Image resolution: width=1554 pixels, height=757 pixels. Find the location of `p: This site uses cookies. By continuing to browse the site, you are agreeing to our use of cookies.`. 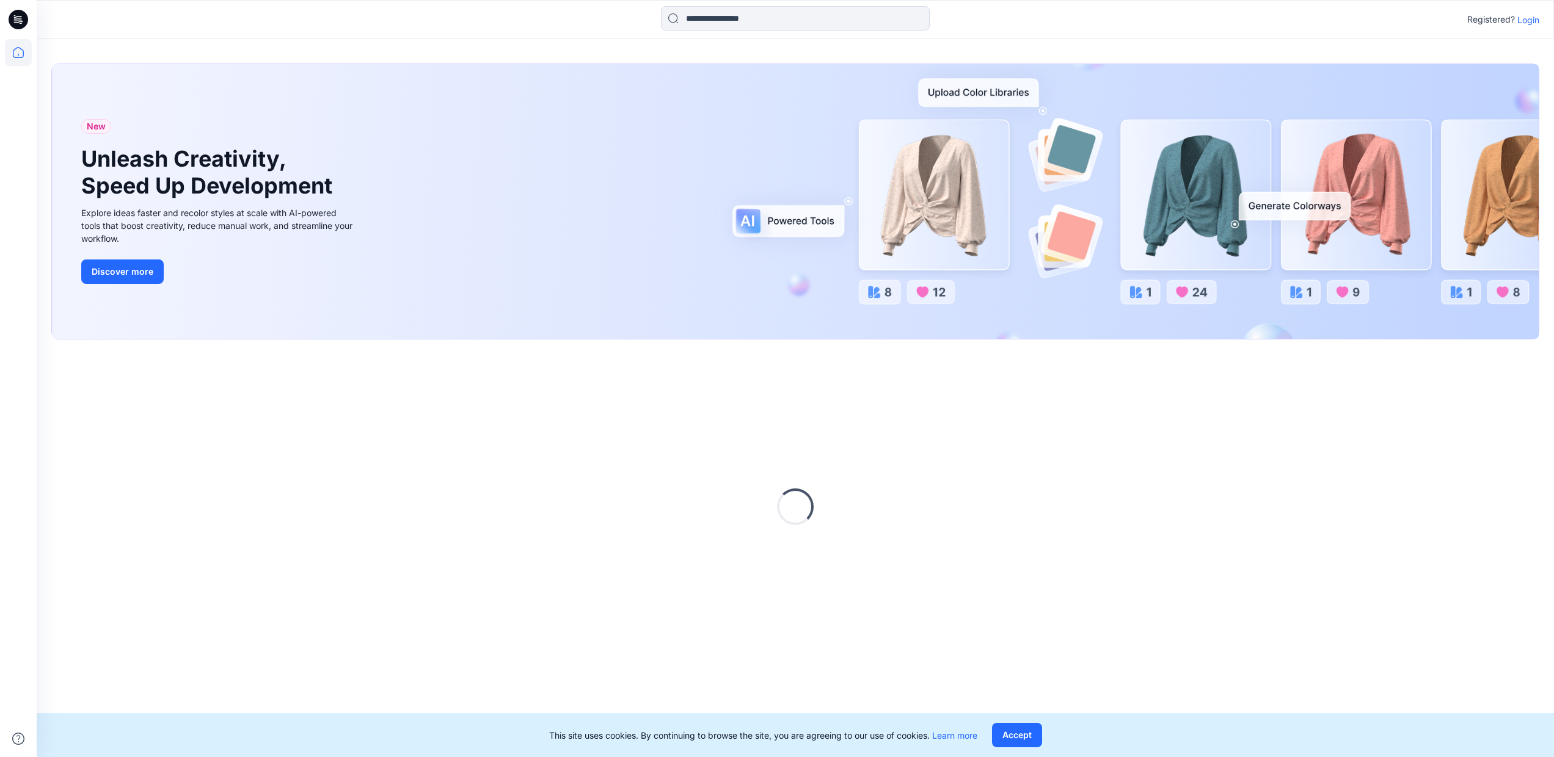

p: This site uses cookies. By continuing to browse the site, you are agreeing to our use of cookies. is located at coordinates (763, 735).